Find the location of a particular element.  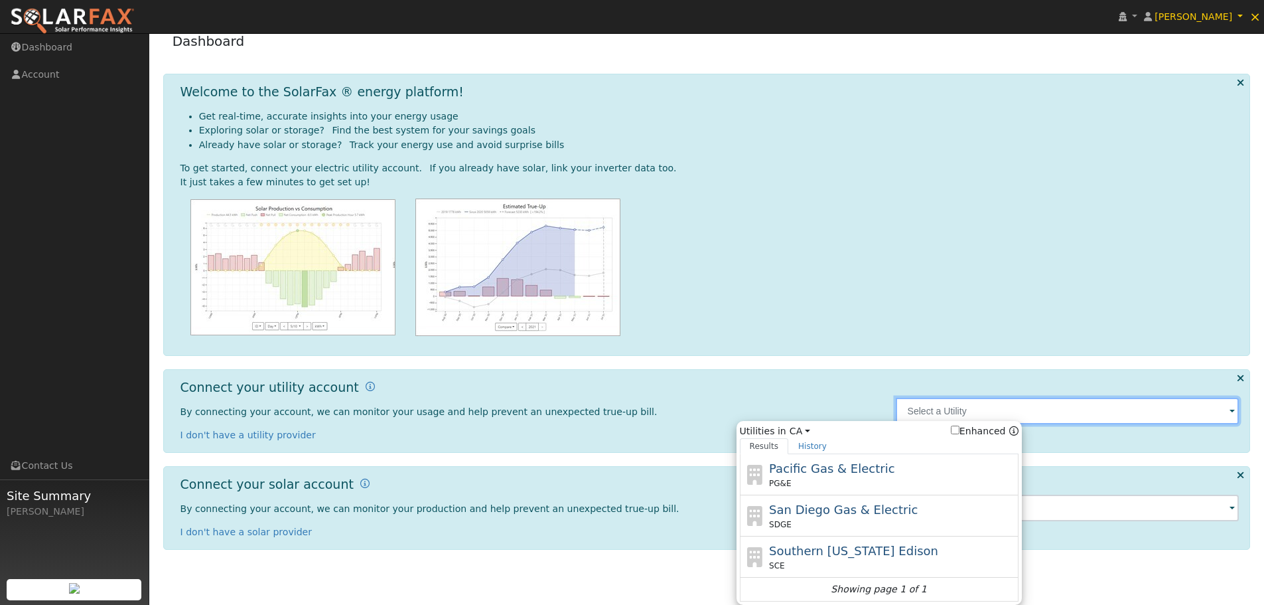

span: Show enhanced providers is located at coordinates (985, 431).